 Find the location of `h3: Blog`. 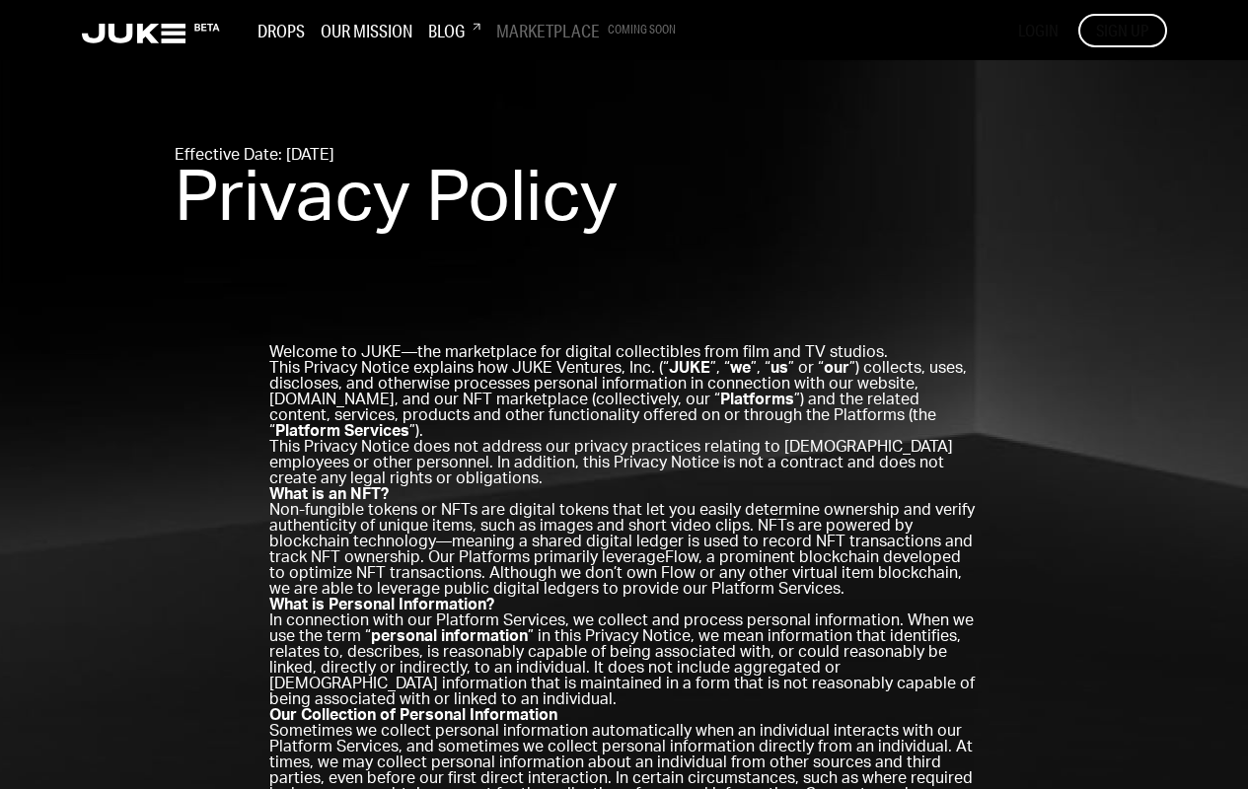

h3: Blog is located at coordinates (454, 31).